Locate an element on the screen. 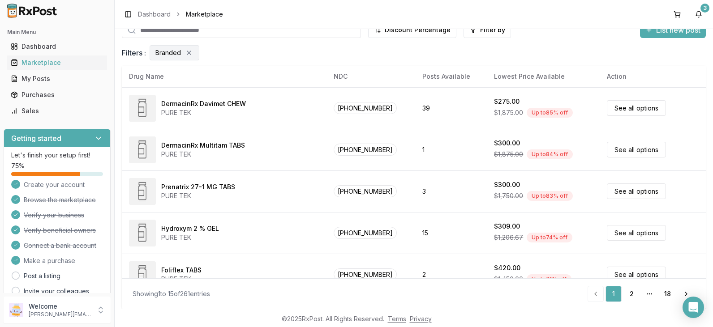  a: Privacy is located at coordinates (421, 319).